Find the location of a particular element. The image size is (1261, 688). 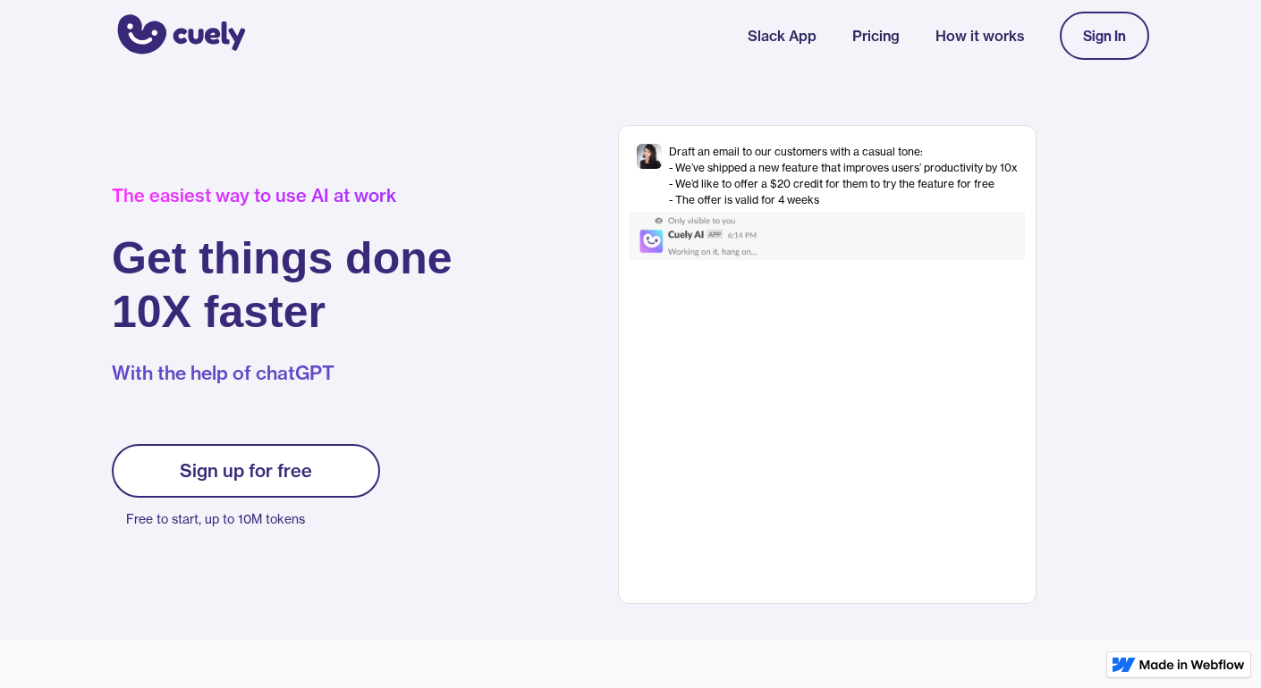

h1: Get things done 10X faster is located at coordinates (282, 285).